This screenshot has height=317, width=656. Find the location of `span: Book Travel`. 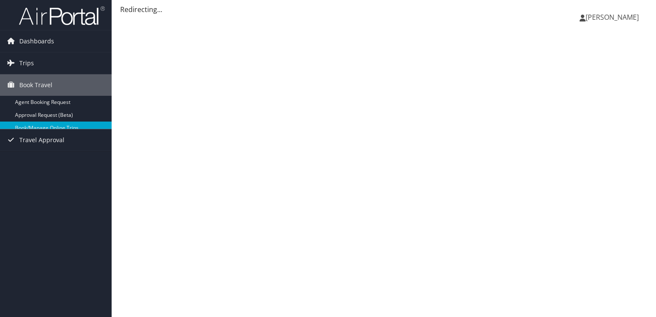

span: Book Travel is located at coordinates (36, 85).